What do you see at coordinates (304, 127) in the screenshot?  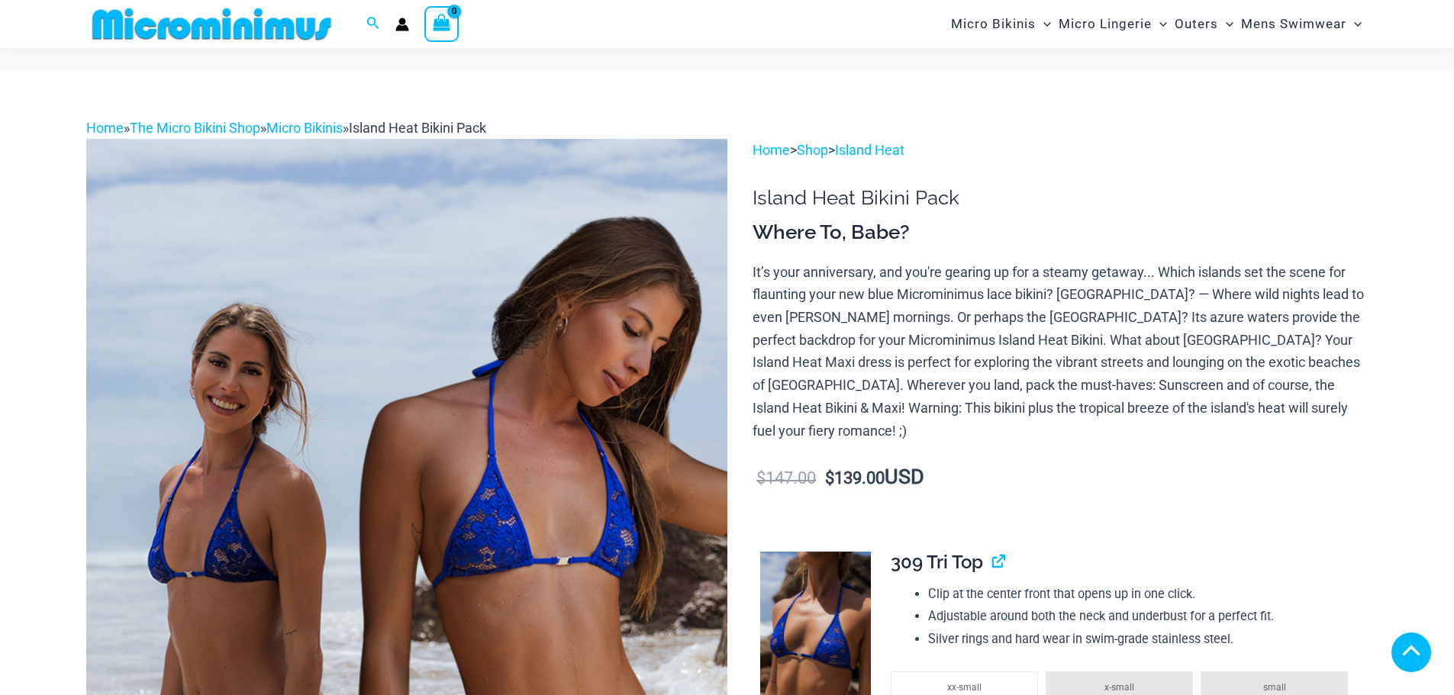 I see `a: Micro Bikinis` at bounding box center [304, 127].